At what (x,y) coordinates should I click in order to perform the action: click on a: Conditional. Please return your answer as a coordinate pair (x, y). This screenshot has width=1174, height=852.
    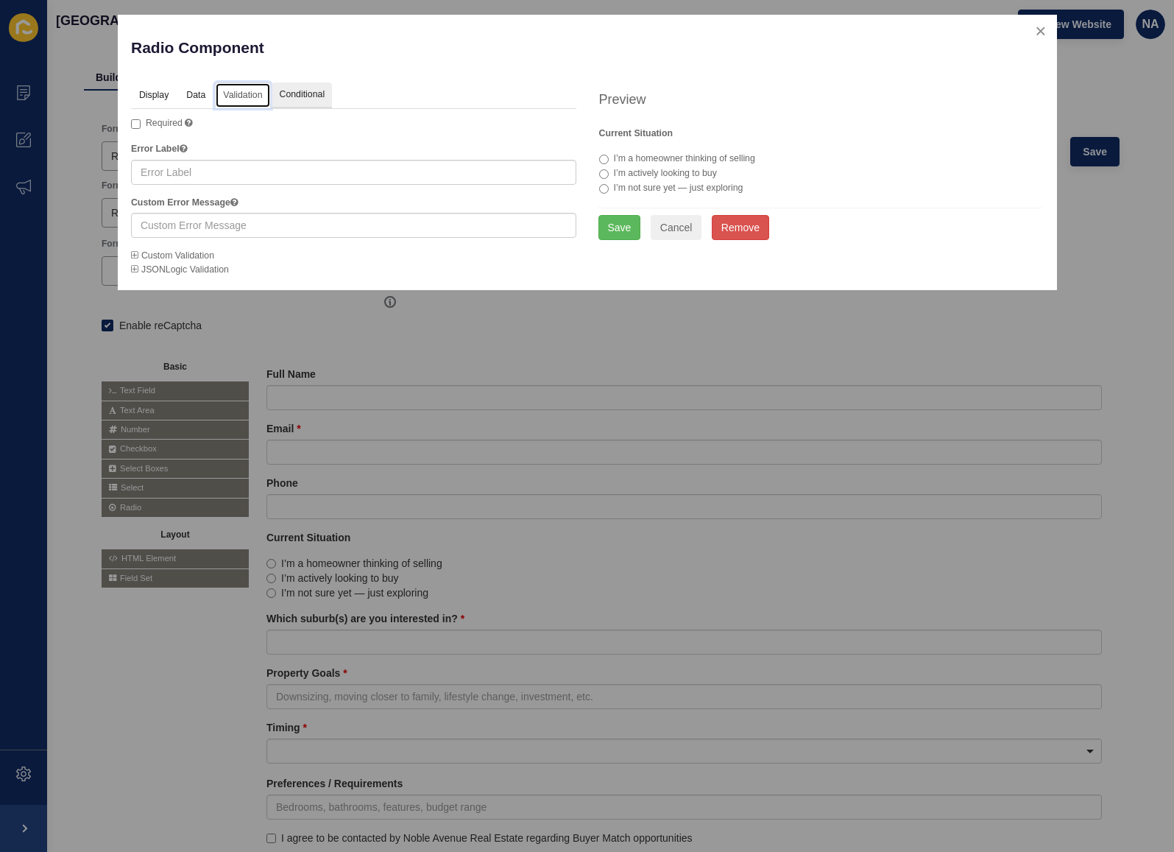
    Looking at the image, I should click on (303, 96).